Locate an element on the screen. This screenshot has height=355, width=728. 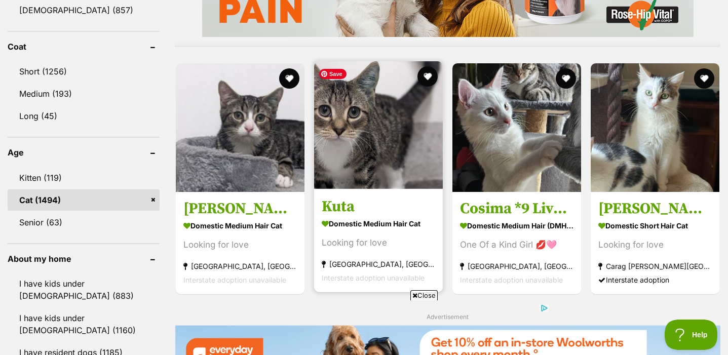
a: Short (1256) is located at coordinates (84, 71).